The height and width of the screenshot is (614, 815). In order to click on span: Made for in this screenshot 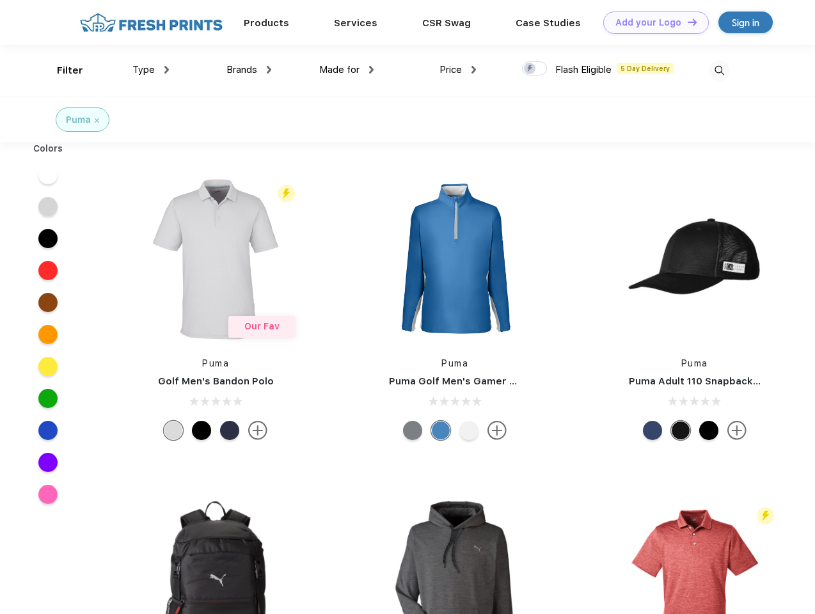, I will do `click(339, 70)`.